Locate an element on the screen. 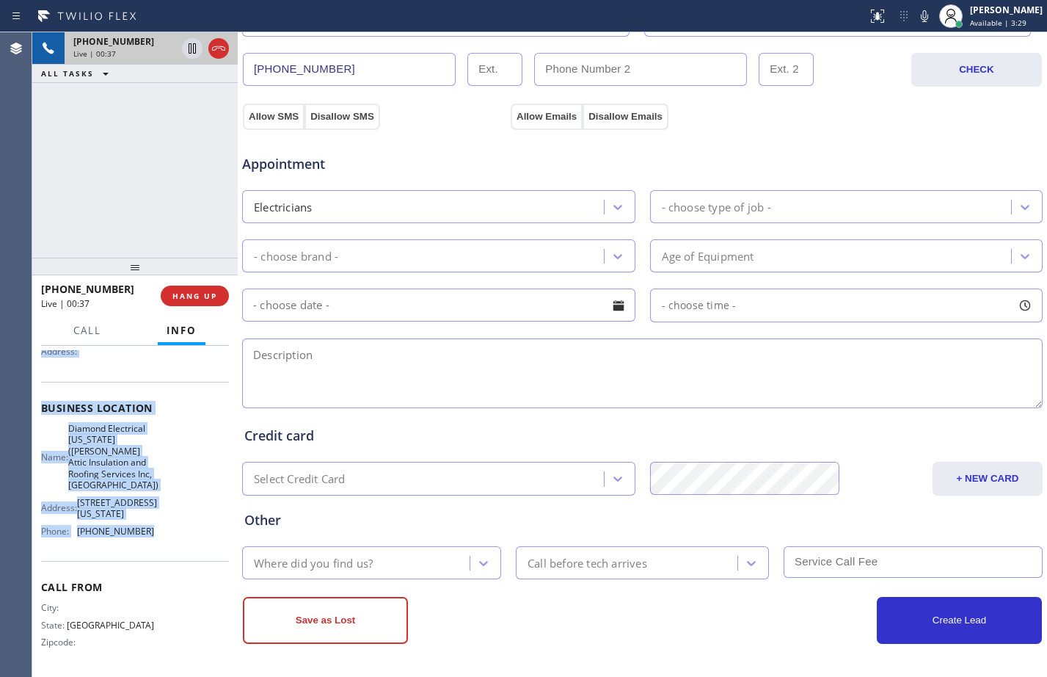 Image resolution: width=1047 pixels, height=677 pixels. button: Allow SMS is located at coordinates (274, 117).